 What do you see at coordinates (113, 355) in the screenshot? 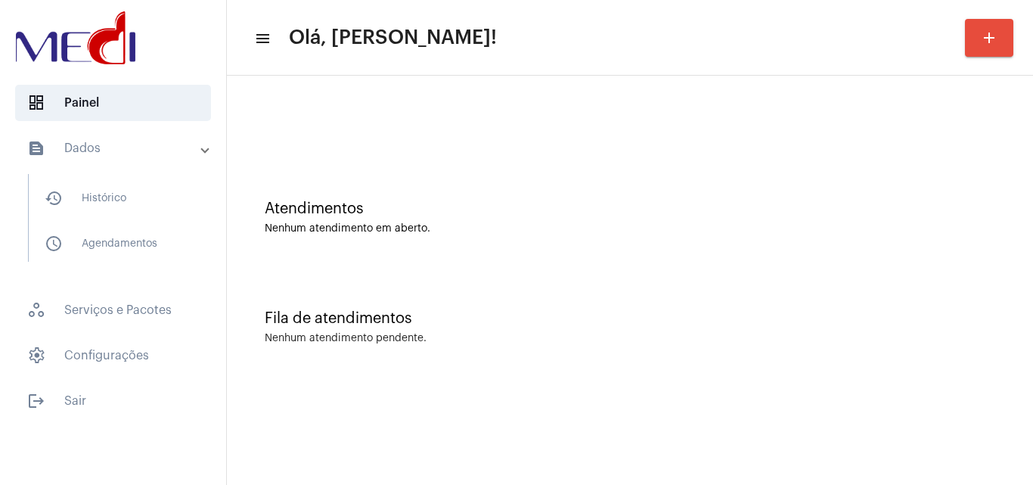
I see `span: Configurações` at bounding box center [113, 355].